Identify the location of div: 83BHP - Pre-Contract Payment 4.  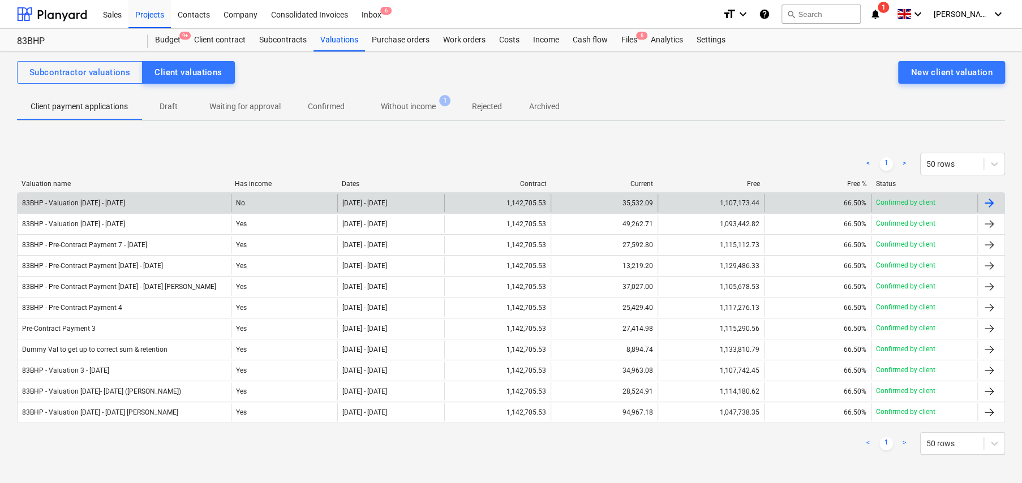
(72, 308).